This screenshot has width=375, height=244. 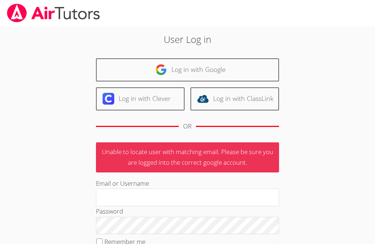 What do you see at coordinates (188, 157) in the screenshot?
I see `p: Unable to locate user with matching email. Please be sure you are logged into the correct google ...` at bounding box center [188, 157].